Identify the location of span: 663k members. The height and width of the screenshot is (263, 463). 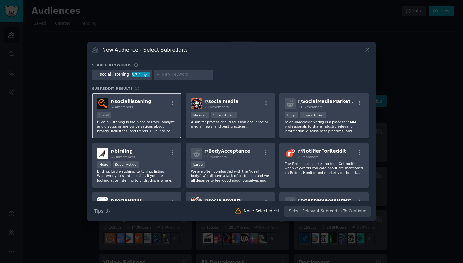
(123, 157).